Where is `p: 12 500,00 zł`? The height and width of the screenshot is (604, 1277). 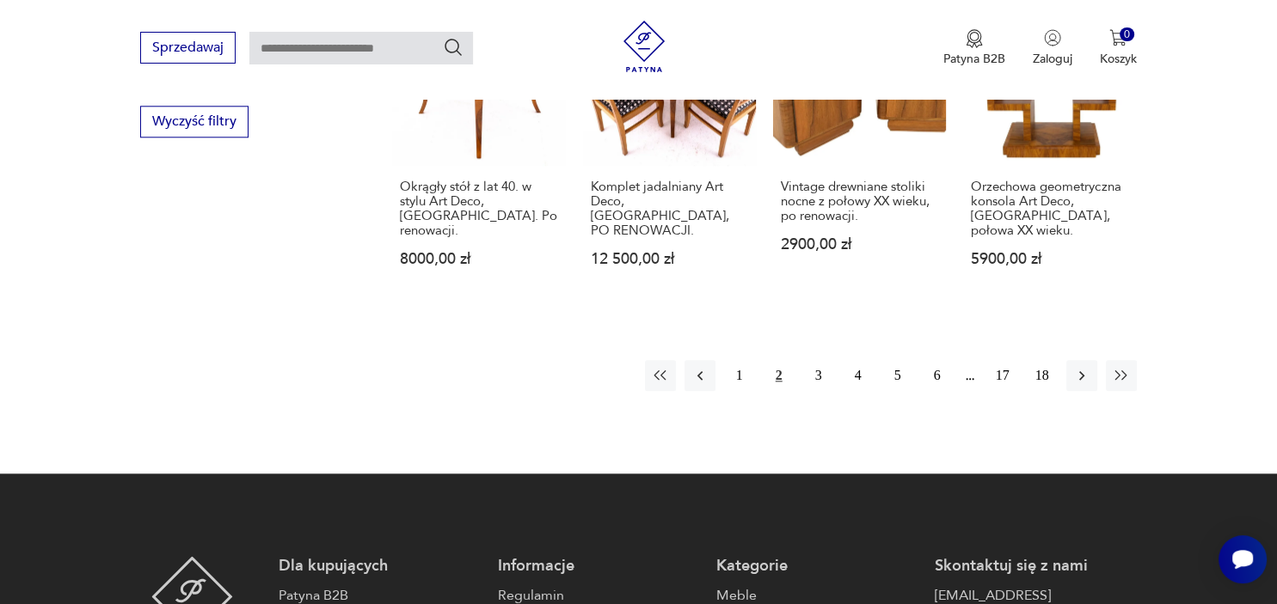 p: 12 500,00 zł is located at coordinates (669, 259).